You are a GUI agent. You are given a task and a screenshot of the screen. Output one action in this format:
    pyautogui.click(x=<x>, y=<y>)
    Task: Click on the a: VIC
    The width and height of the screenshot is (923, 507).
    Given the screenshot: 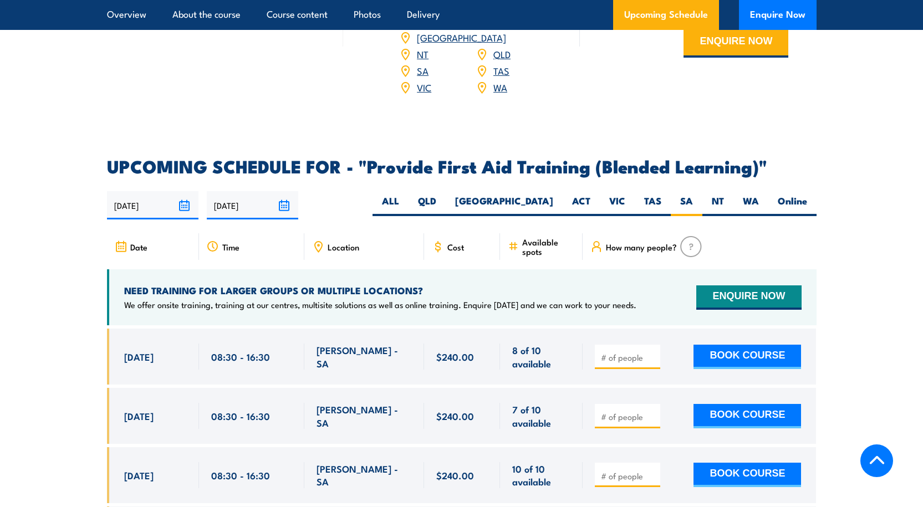 What is the action you would take?
    pyautogui.click(x=424, y=87)
    